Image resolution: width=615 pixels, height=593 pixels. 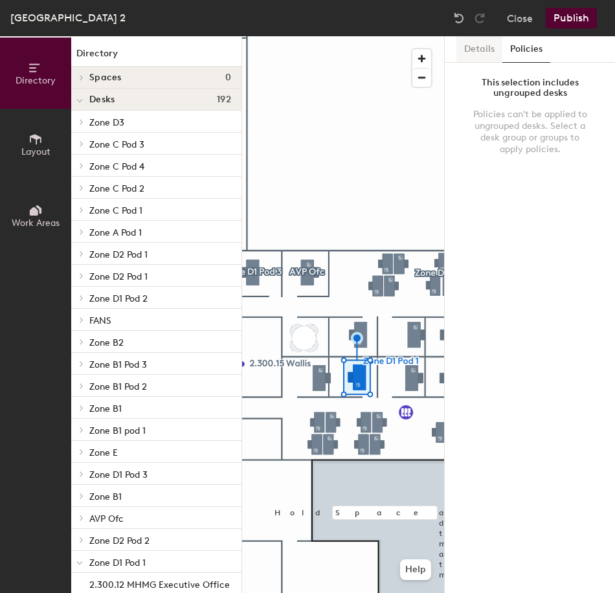 I want to click on span: Zone D1 Pod 1, so click(x=117, y=563).